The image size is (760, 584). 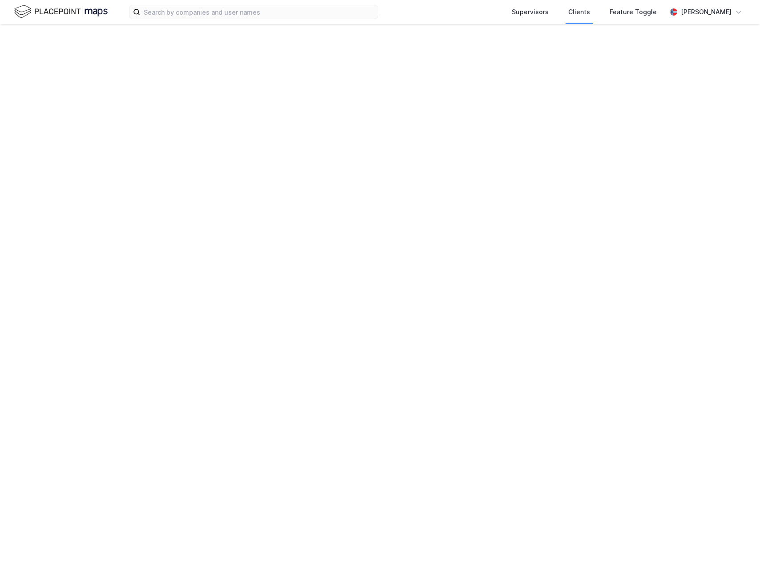 I want to click on div: Supervisors, so click(x=530, y=12).